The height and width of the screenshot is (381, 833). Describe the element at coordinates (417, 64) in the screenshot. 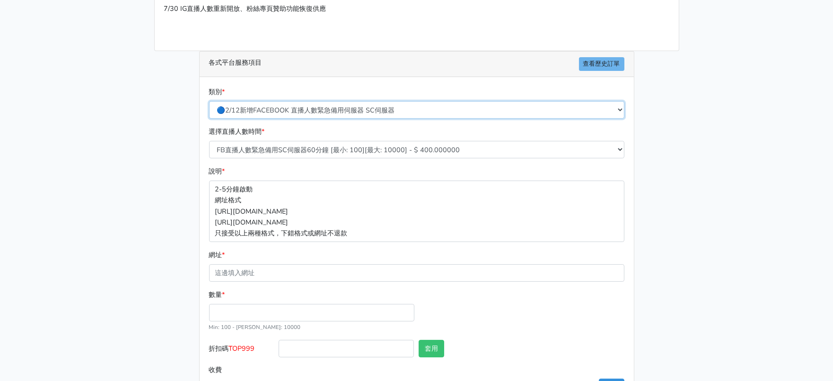

I see `div: 各式平台服務項目` at that location.